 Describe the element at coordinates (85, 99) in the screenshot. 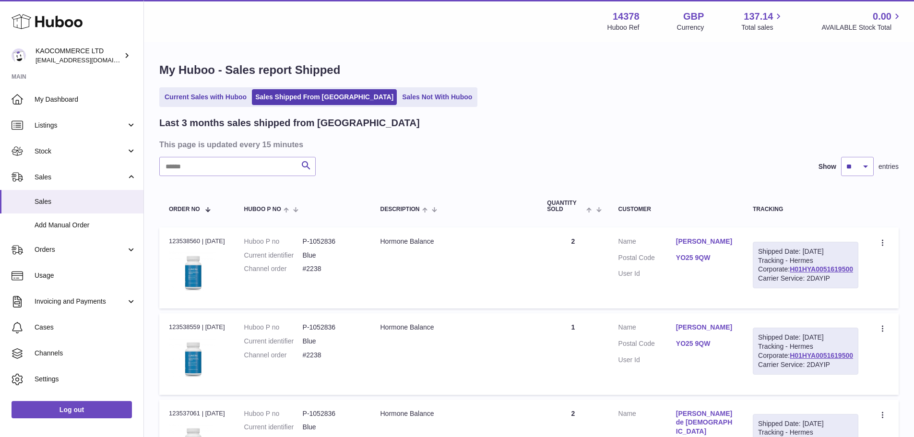

I see `span: My Dashboard` at that location.